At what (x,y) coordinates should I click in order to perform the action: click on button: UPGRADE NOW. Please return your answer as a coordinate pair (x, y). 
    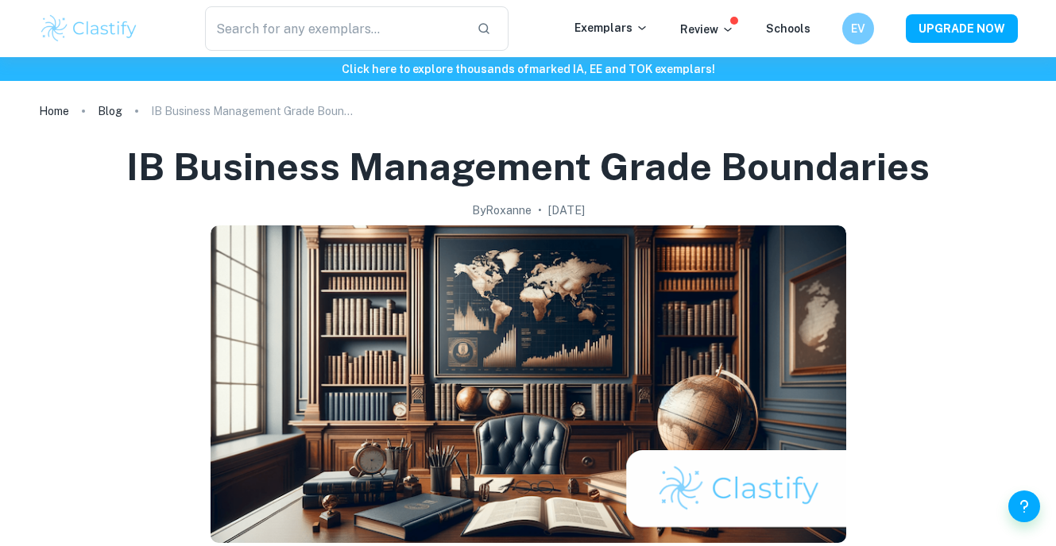
    Looking at the image, I should click on (961, 29).